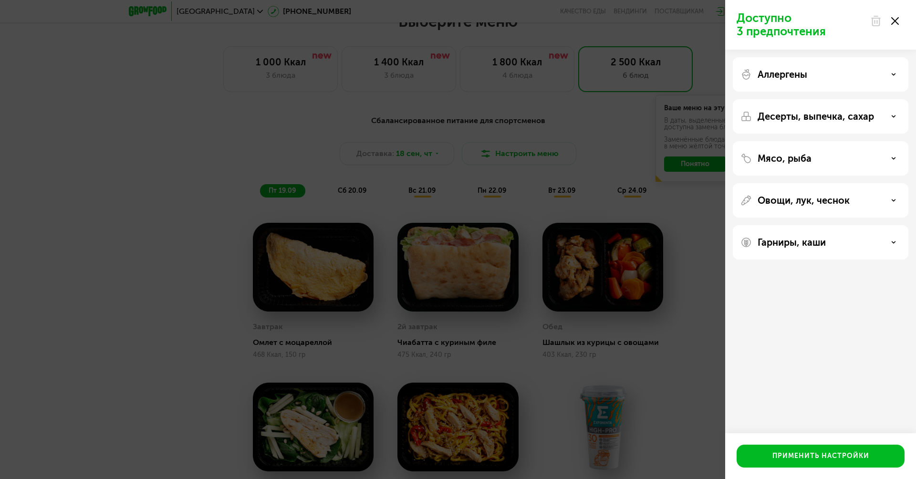 The width and height of the screenshot is (916, 479). What do you see at coordinates (820, 456) in the screenshot?
I see `div: Применить настройки` at bounding box center [820, 456].